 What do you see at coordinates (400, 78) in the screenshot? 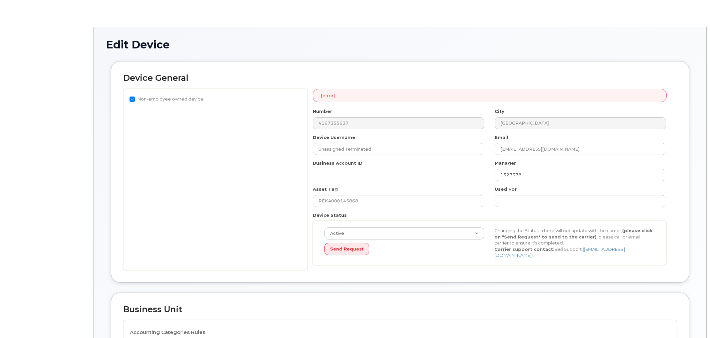
I see `h2: Device General` at bounding box center [400, 78].